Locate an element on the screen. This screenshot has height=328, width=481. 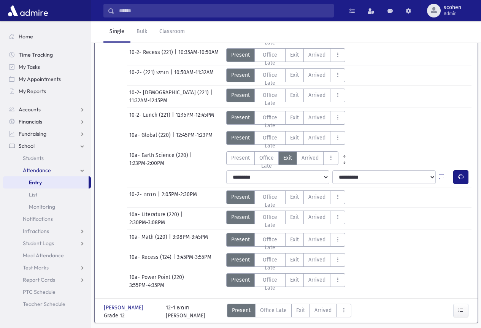
a: PTC Schedule is located at coordinates (47, 292).